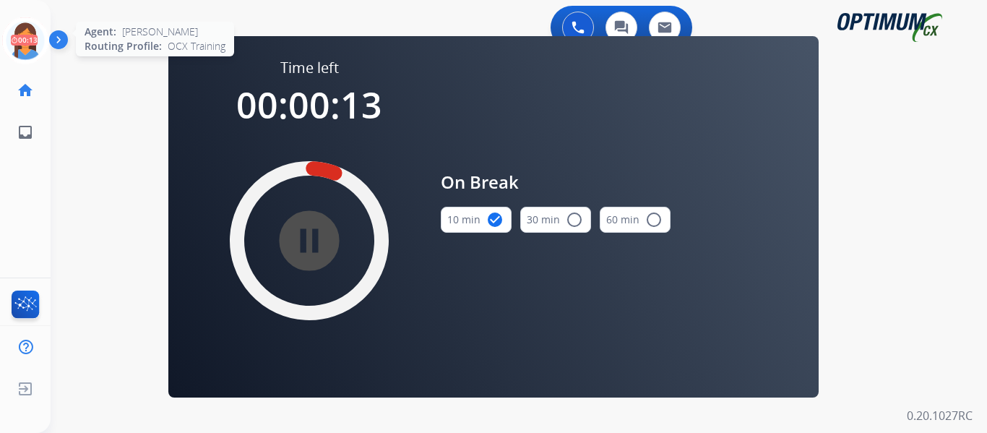 This screenshot has width=987, height=433. Describe the element at coordinates (939, 415) in the screenshot. I see `p: 0.20.1027RC` at that location.